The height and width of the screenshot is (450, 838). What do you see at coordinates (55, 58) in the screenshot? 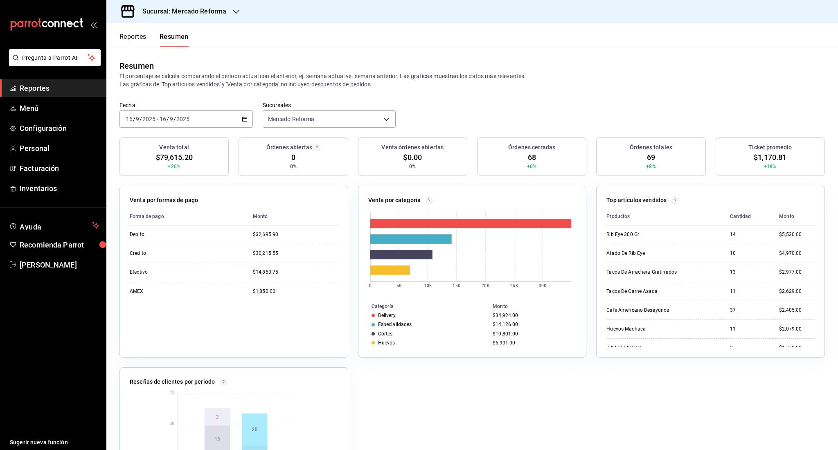
I see `button: Pregunta a Parrot AI` at bounding box center [55, 58].